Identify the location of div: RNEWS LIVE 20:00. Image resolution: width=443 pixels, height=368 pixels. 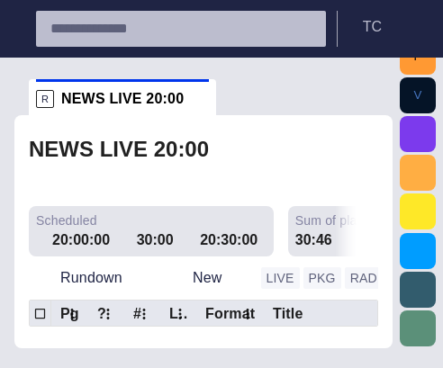
(122, 97).